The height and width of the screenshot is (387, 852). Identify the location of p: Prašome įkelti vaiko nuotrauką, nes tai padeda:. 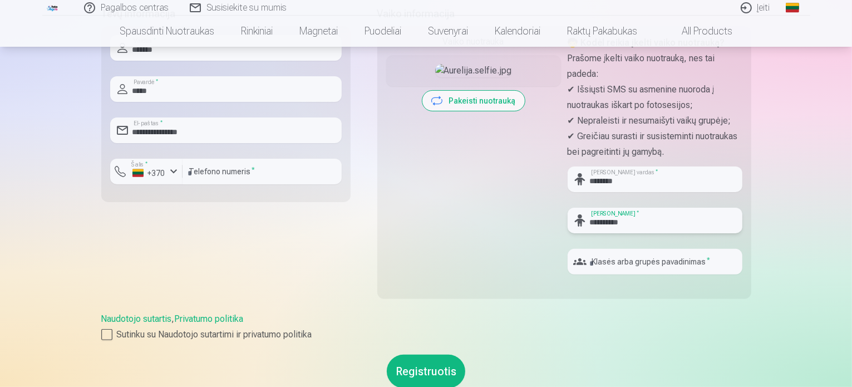
(655, 66).